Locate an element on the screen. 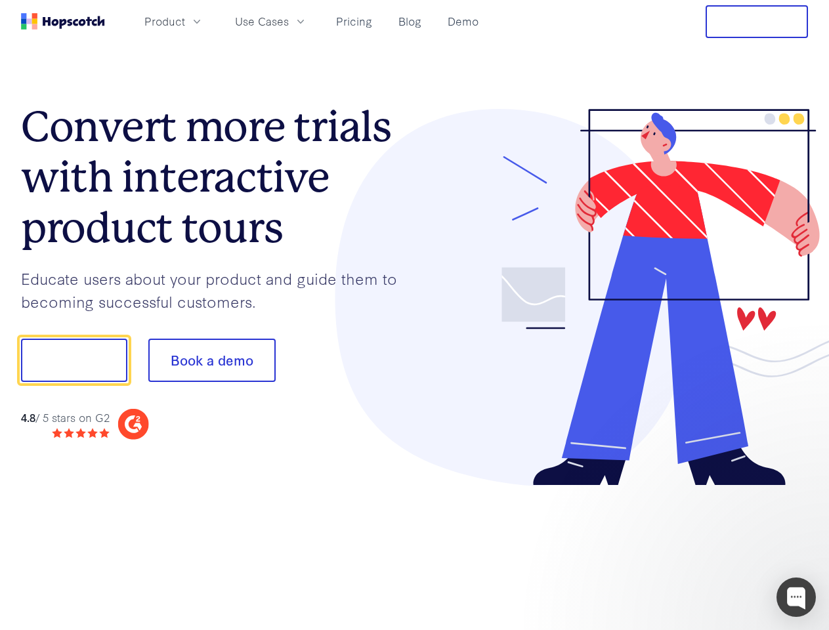 The width and height of the screenshot is (829, 630). p: Educate users about your product and guide them to becoming successful customers. is located at coordinates (218, 290).